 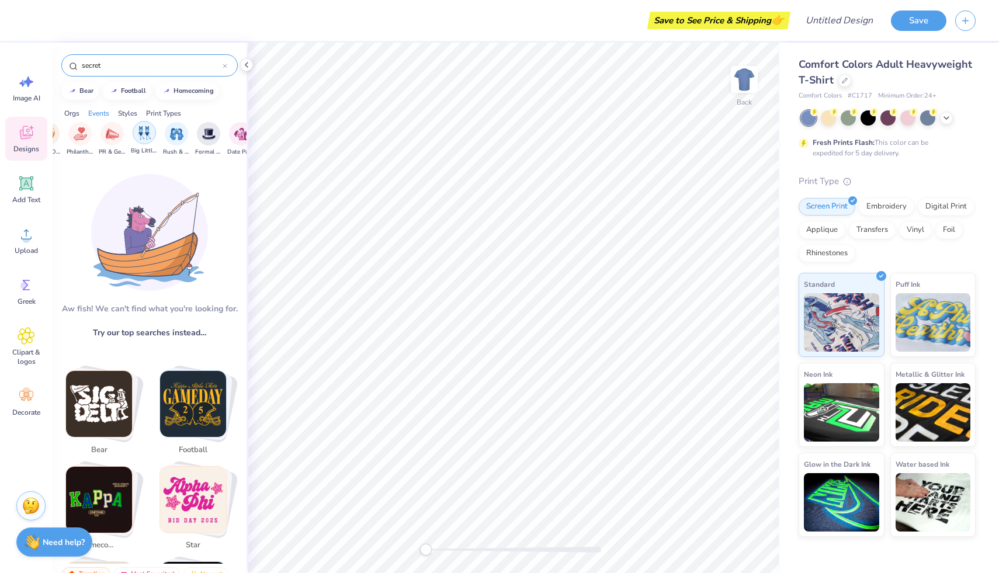 I want to click on img: Rush & Bid Image, so click(x=176, y=134).